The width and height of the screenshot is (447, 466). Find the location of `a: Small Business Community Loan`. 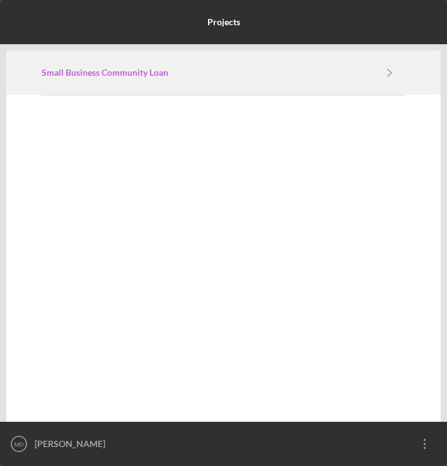

a: Small Business Community Loan is located at coordinates (208, 73).